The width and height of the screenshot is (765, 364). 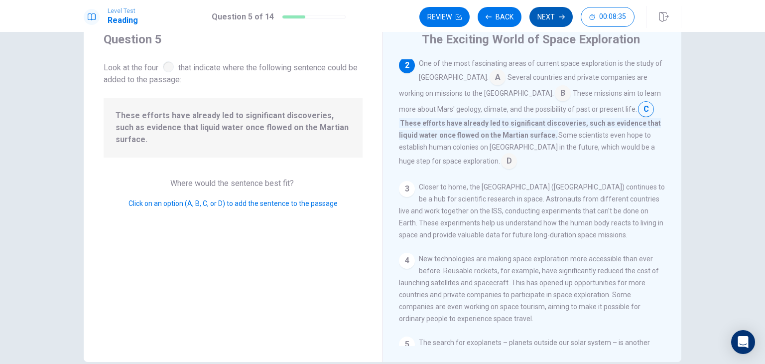 I want to click on h1: Question 5 of 14, so click(x=243, y=17).